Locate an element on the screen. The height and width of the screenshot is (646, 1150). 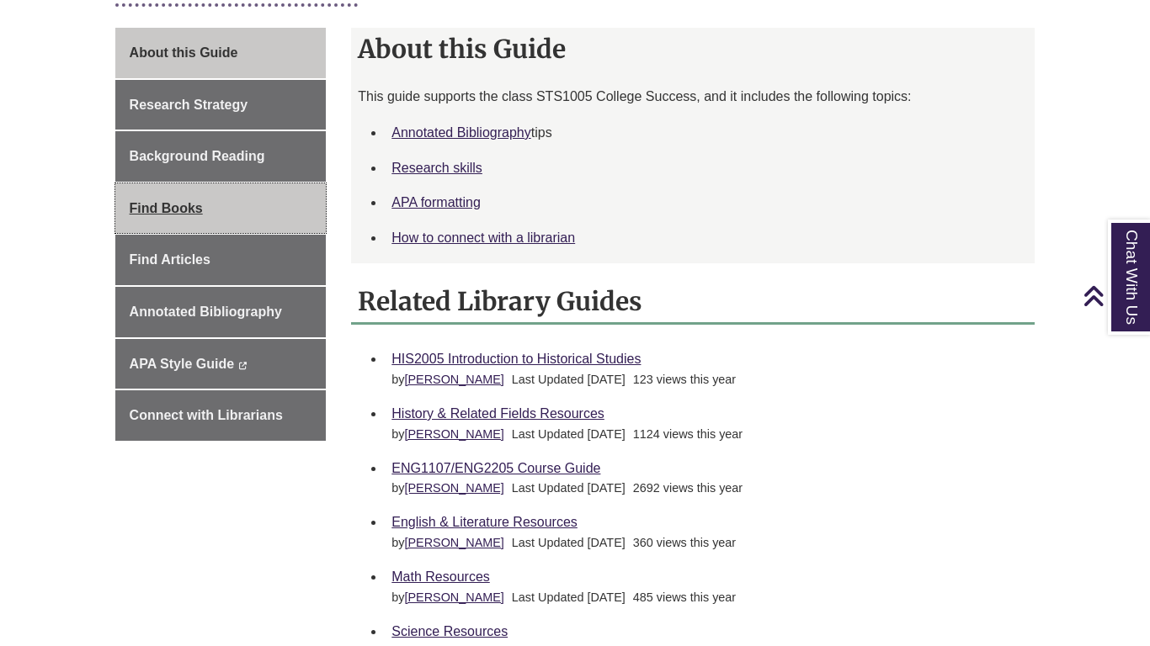
span: 2692 views this year is located at coordinates (688, 488).